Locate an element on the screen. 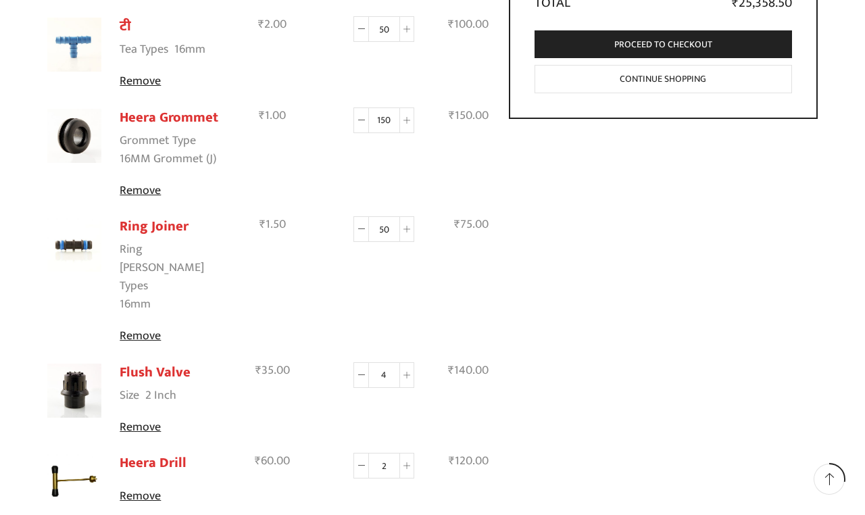  bdi: 2.00 is located at coordinates (272, 24).